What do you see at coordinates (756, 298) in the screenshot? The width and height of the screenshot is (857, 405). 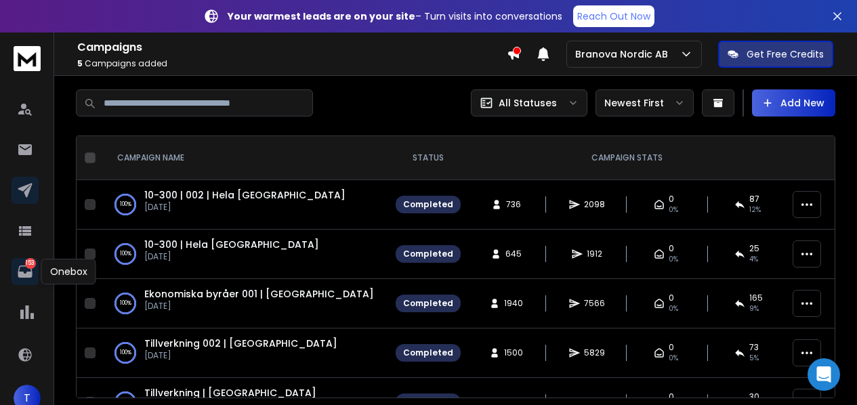 I see `span: 165` at bounding box center [756, 298].